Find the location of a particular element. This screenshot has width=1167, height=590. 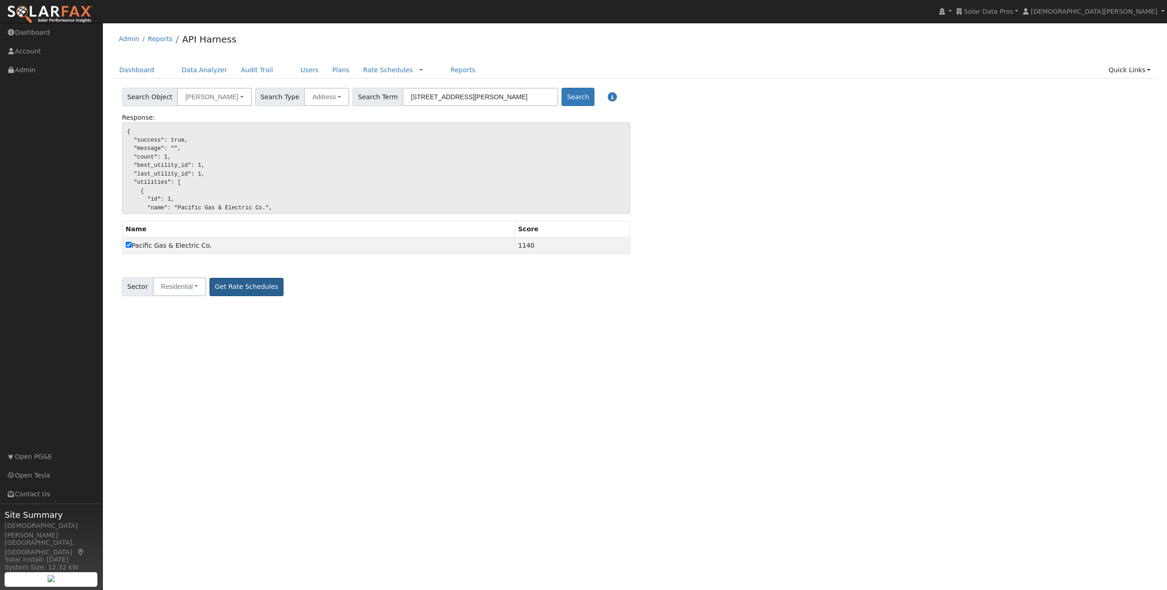

div: Response: is located at coordinates (376, 118).